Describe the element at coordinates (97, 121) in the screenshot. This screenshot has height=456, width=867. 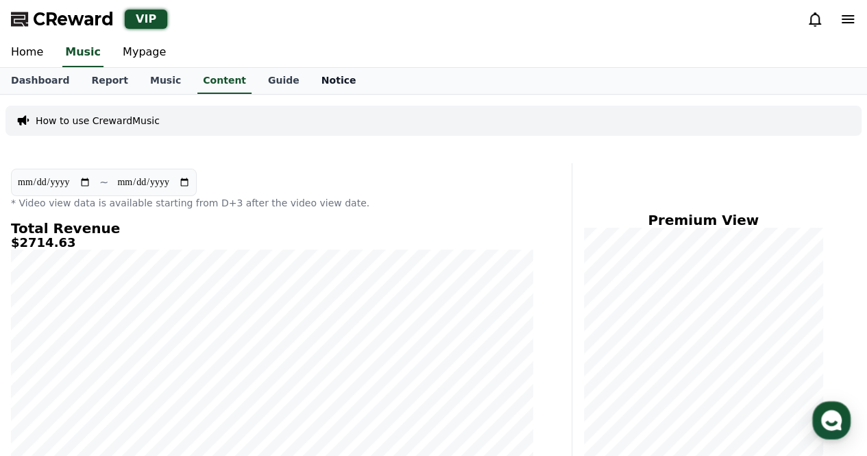
I see `p: How to use CrewardMusic` at that location.